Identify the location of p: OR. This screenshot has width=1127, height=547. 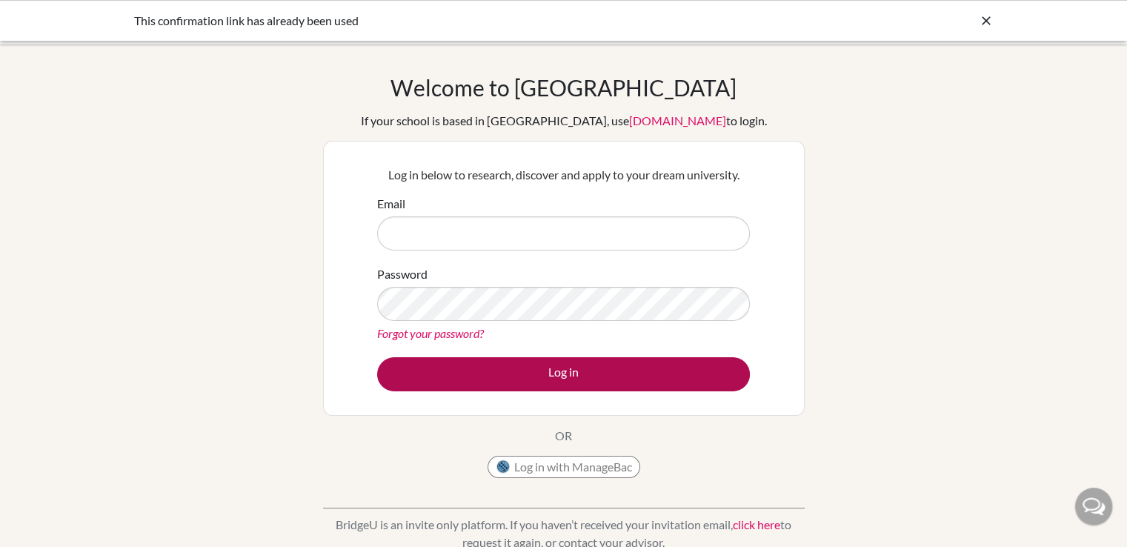
(563, 436).